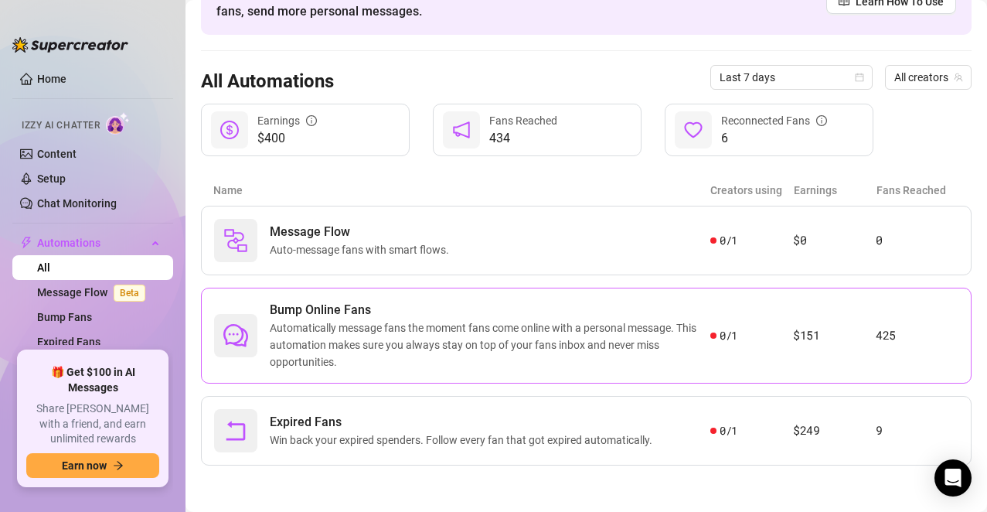 This screenshot has width=987, height=512. What do you see at coordinates (774, 121) in the screenshot?
I see `div: Reconnected Fans` at bounding box center [774, 121].